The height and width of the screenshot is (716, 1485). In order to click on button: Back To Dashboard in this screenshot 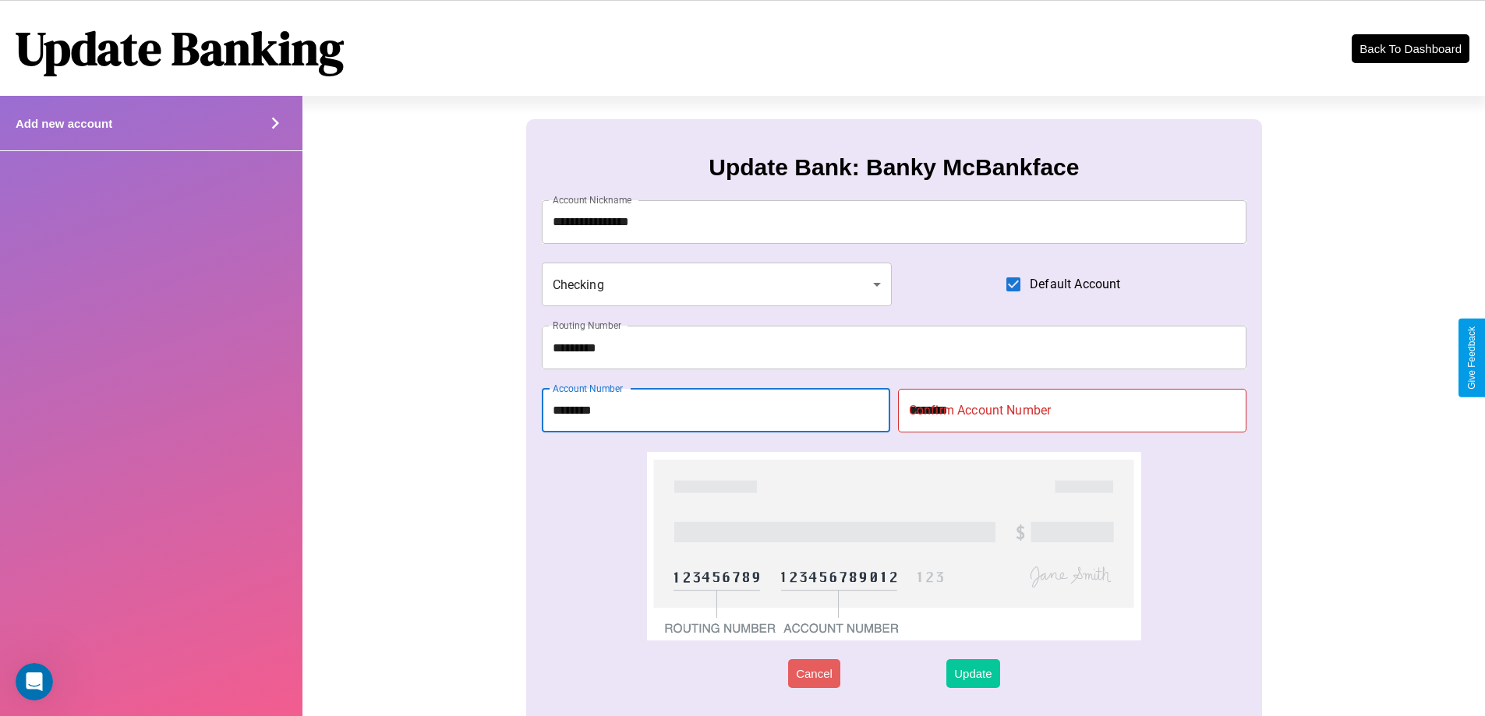, I will do `click(1410, 48)`.